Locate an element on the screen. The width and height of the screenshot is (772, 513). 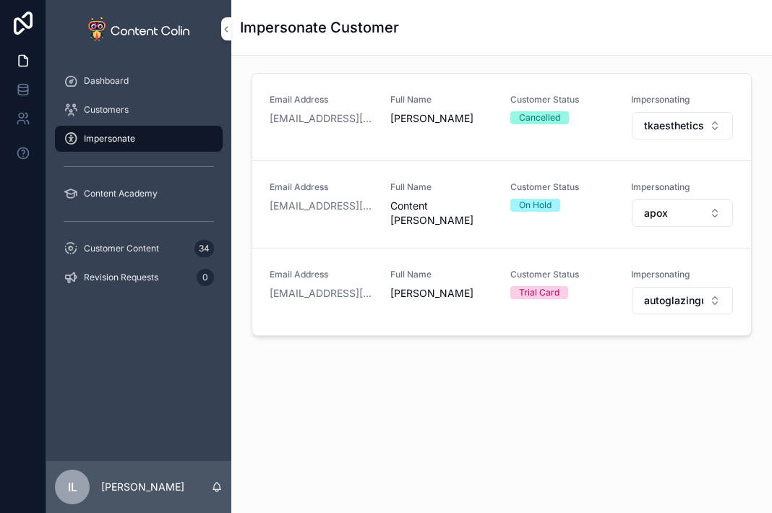
img: App logo is located at coordinates (139, 29).